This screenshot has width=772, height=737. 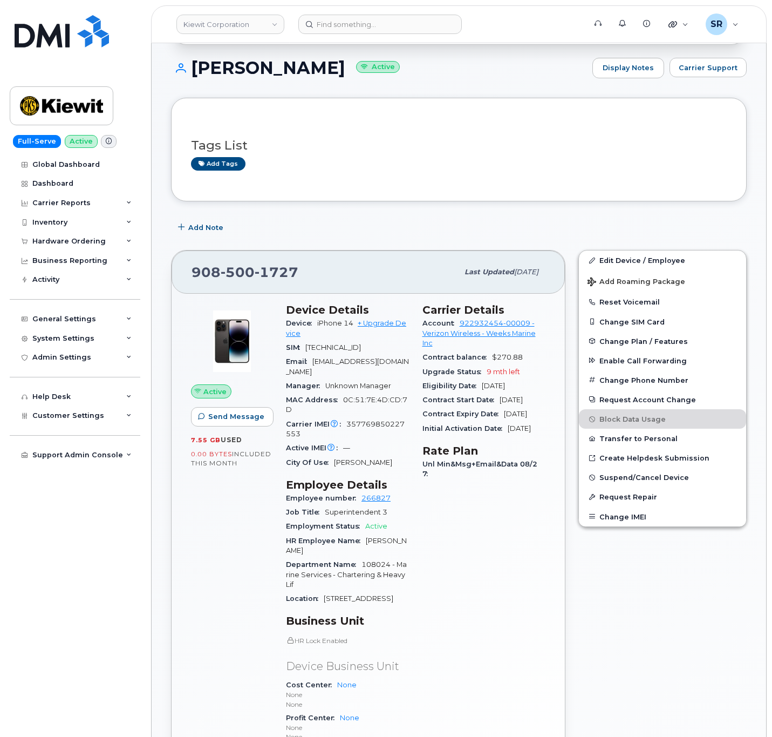 I want to click on span: Upgrade Status, so click(x=454, y=371).